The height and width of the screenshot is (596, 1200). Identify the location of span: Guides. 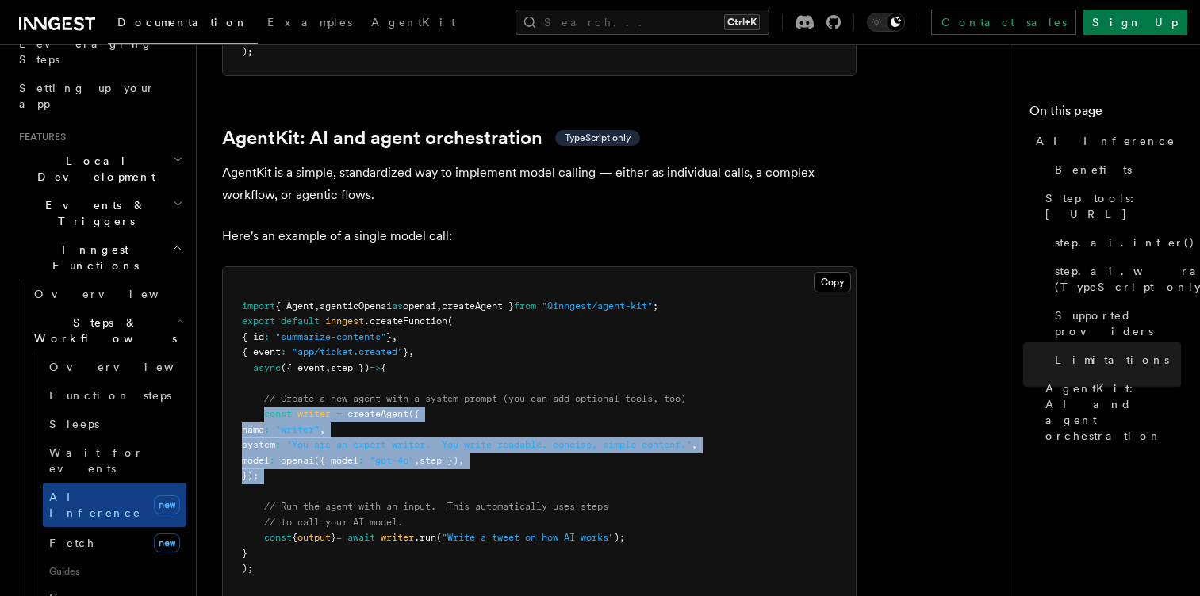
(114, 572).